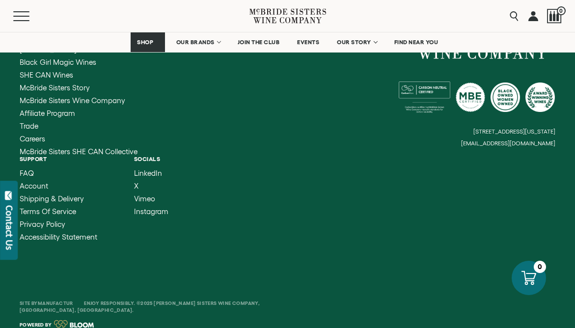 The image size is (575, 328). I want to click on span: McBride Sisters Wine Company, so click(72, 100).